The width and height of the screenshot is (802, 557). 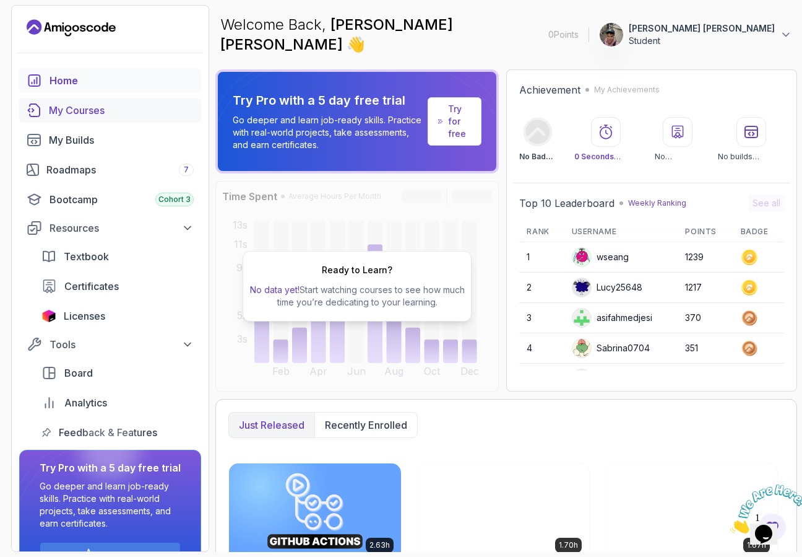 I want to click on td: 2, so click(x=542, y=287).